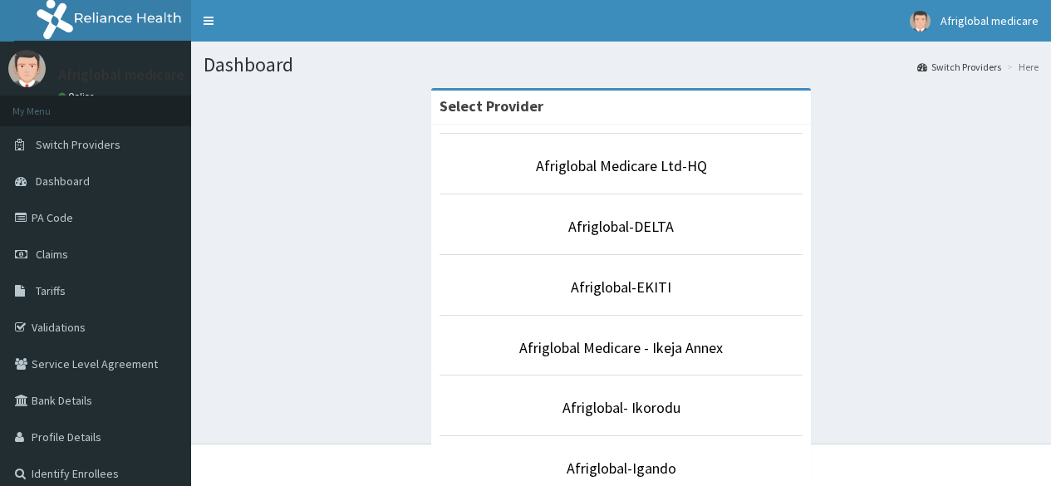 Image resolution: width=1051 pixels, height=486 pixels. What do you see at coordinates (78, 145) in the screenshot?
I see `span: Switch Providers` at bounding box center [78, 145].